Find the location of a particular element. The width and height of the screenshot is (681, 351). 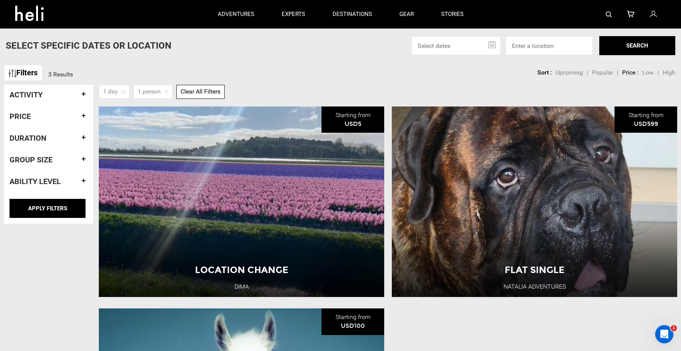

li: Price : is located at coordinates (630, 73).